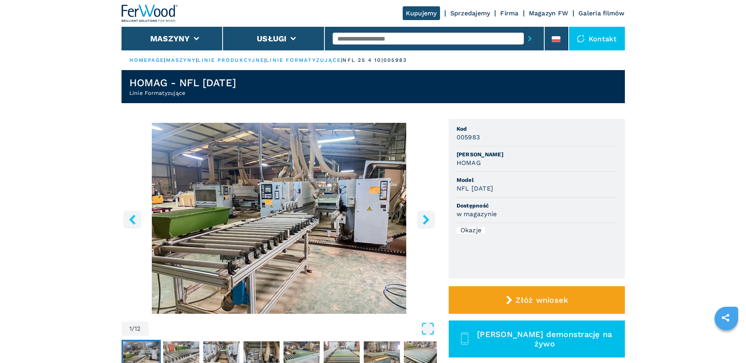  What do you see at coordinates (363, 60) in the screenshot?
I see `p: nfl 25 4 10 |` at bounding box center [363, 60].